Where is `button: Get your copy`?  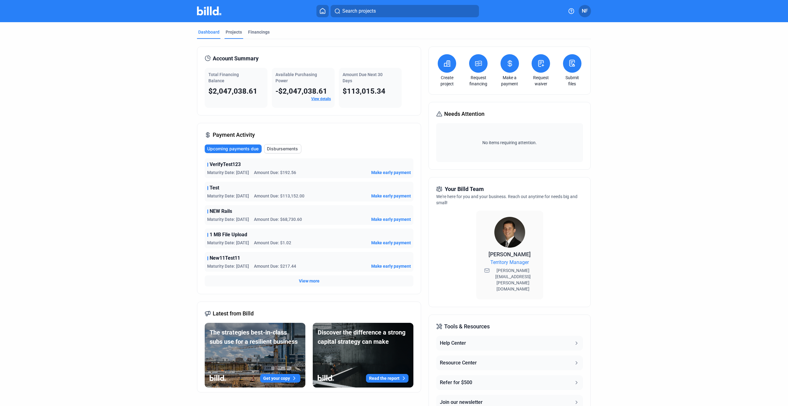
button: Get your copy is located at coordinates (280, 378).